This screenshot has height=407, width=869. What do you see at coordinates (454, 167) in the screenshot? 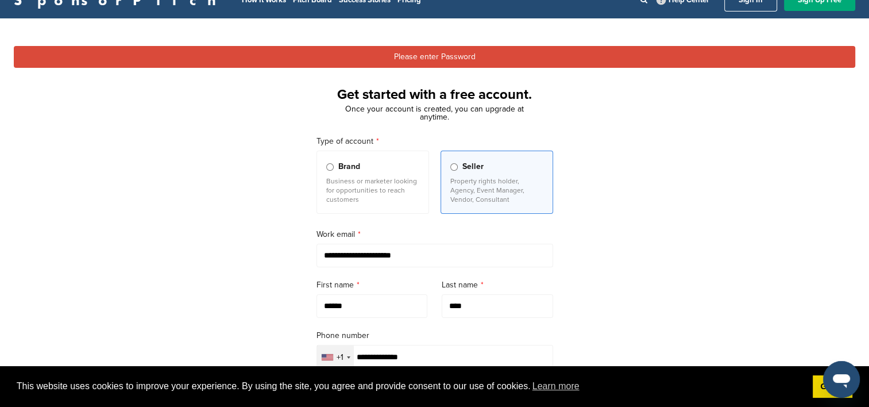
I see `input: Seller Property rights holder, Agency, Event Manager, Vendor, Consultant` at bounding box center [454, 167].